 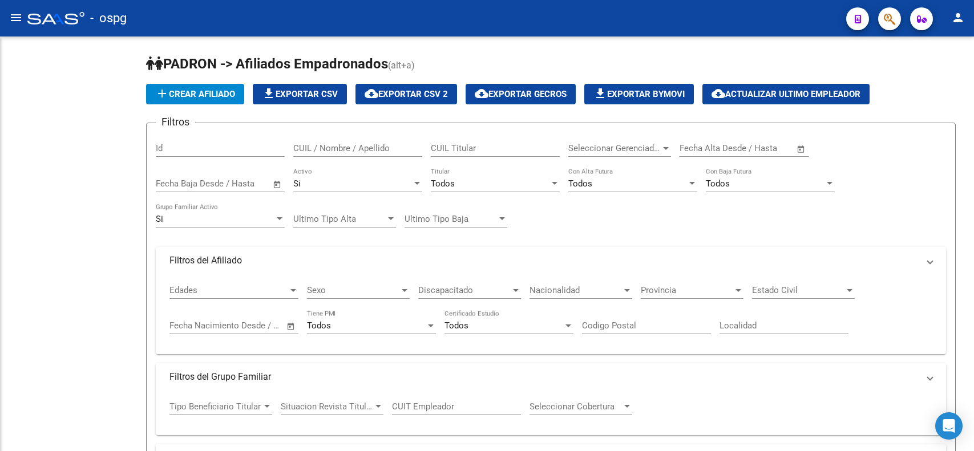 What do you see at coordinates (451, 219) in the screenshot?
I see `span: Ultimo Tipo Baja` at bounding box center [451, 219].